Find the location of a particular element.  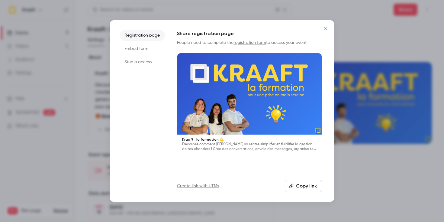

h1: Share registration page is located at coordinates (249, 34).